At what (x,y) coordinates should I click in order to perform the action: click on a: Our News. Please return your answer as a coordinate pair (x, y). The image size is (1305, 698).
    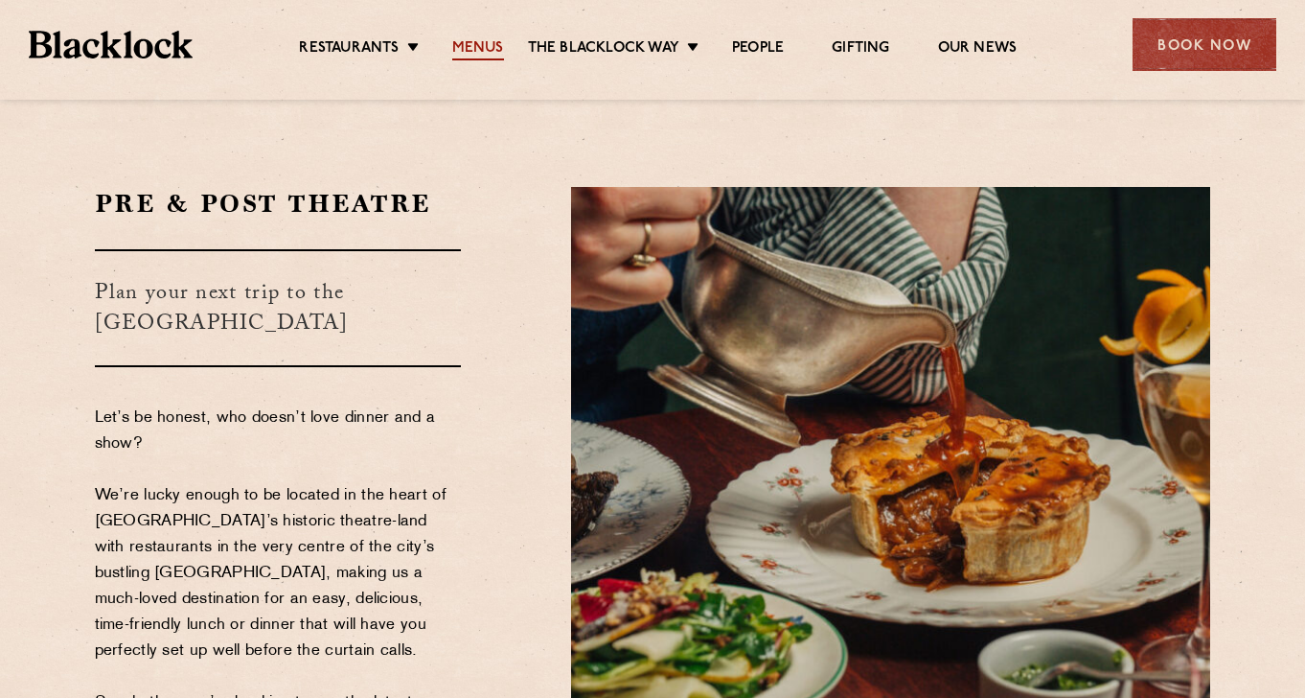
    Looking at the image, I should click on (977, 50).